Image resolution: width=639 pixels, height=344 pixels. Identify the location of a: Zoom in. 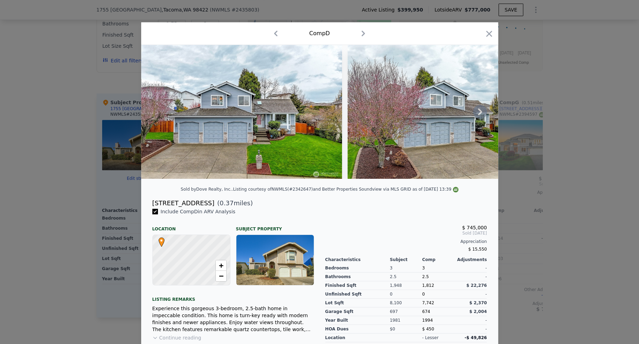
(221, 266).